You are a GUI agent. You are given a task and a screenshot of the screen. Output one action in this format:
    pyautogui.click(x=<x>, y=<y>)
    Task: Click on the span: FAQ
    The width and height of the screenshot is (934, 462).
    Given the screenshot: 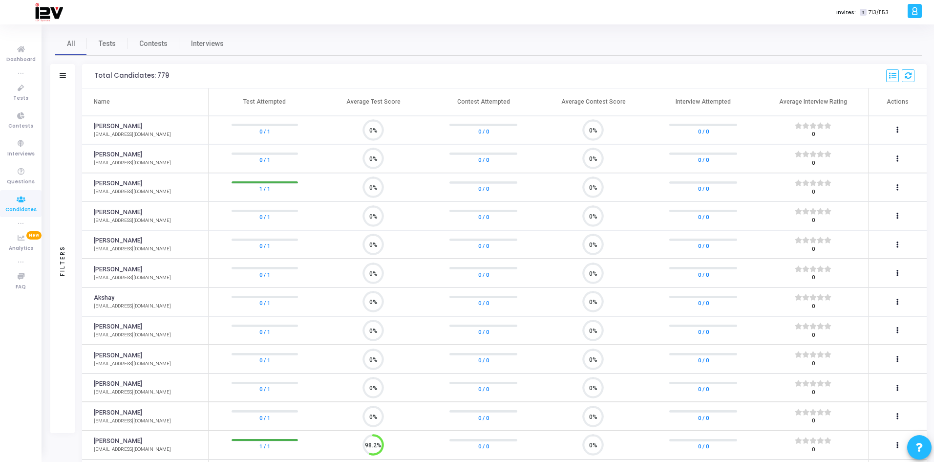 What is the action you would take?
    pyautogui.click(x=21, y=287)
    